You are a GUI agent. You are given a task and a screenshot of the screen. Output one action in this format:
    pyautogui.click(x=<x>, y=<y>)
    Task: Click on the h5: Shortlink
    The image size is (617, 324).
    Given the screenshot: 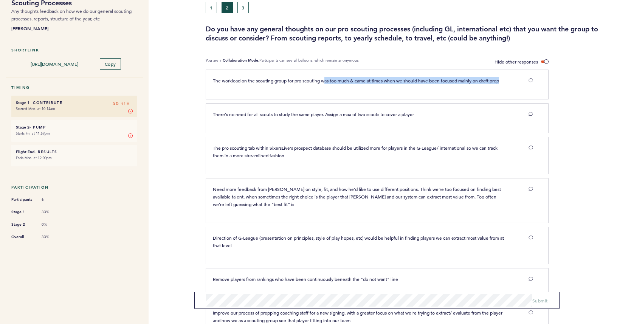 What is the action you would take?
    pyautogui.click(x=74, y=50)
    